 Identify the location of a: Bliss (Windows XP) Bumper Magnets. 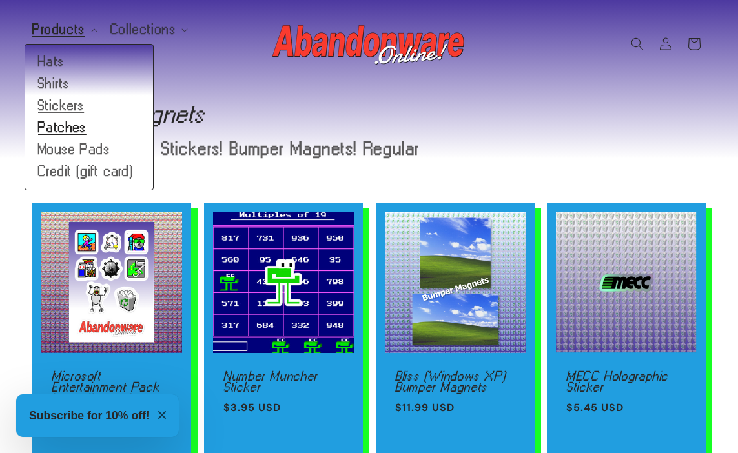
(455, 382).